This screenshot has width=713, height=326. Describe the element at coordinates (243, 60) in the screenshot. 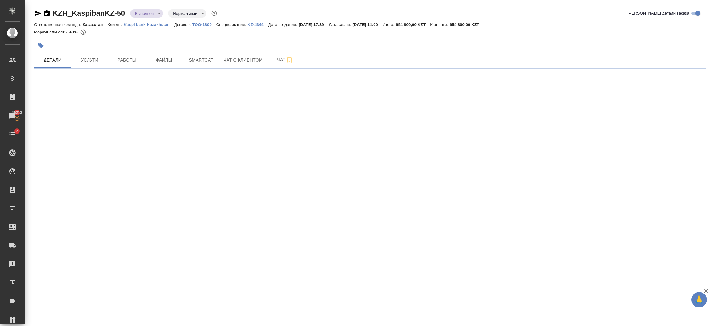

I see `span: Чат с клиентом` at that location.